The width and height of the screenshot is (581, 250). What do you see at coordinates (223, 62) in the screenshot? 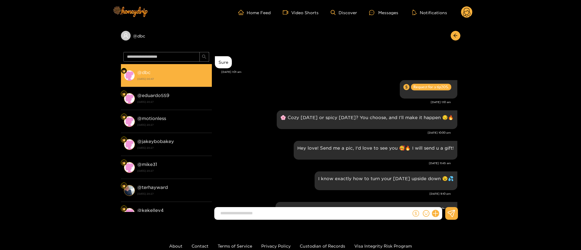
I see `div: Sure` at bounding box center [223, 62].